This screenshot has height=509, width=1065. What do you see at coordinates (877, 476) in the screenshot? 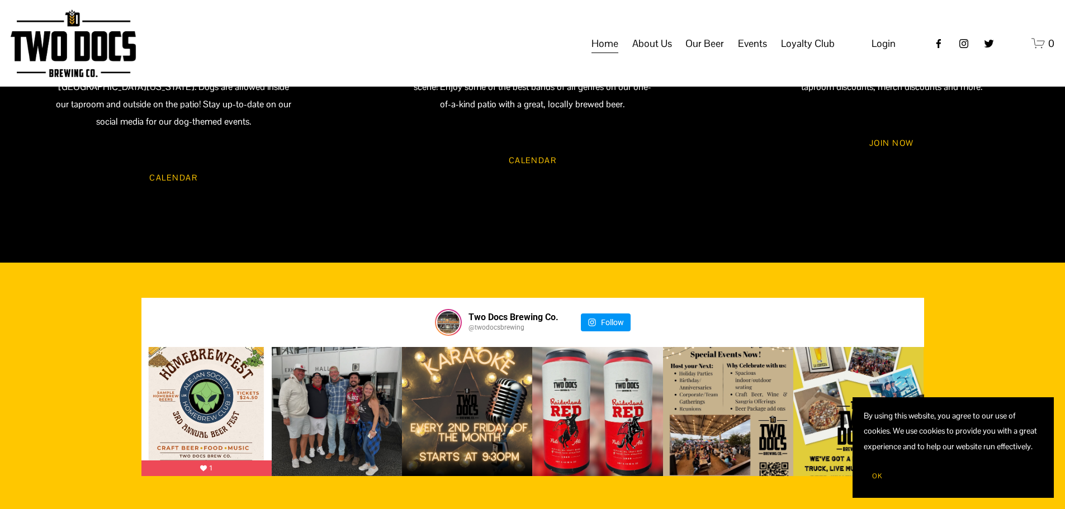
I see `span: OK` at bounding box center [877, 476].